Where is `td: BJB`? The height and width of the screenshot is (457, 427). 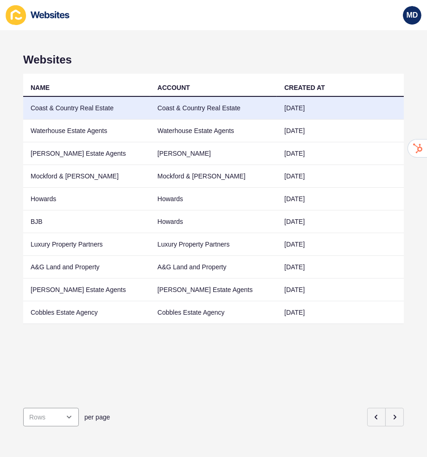
td: BJB is located at coordinates (87, 222).